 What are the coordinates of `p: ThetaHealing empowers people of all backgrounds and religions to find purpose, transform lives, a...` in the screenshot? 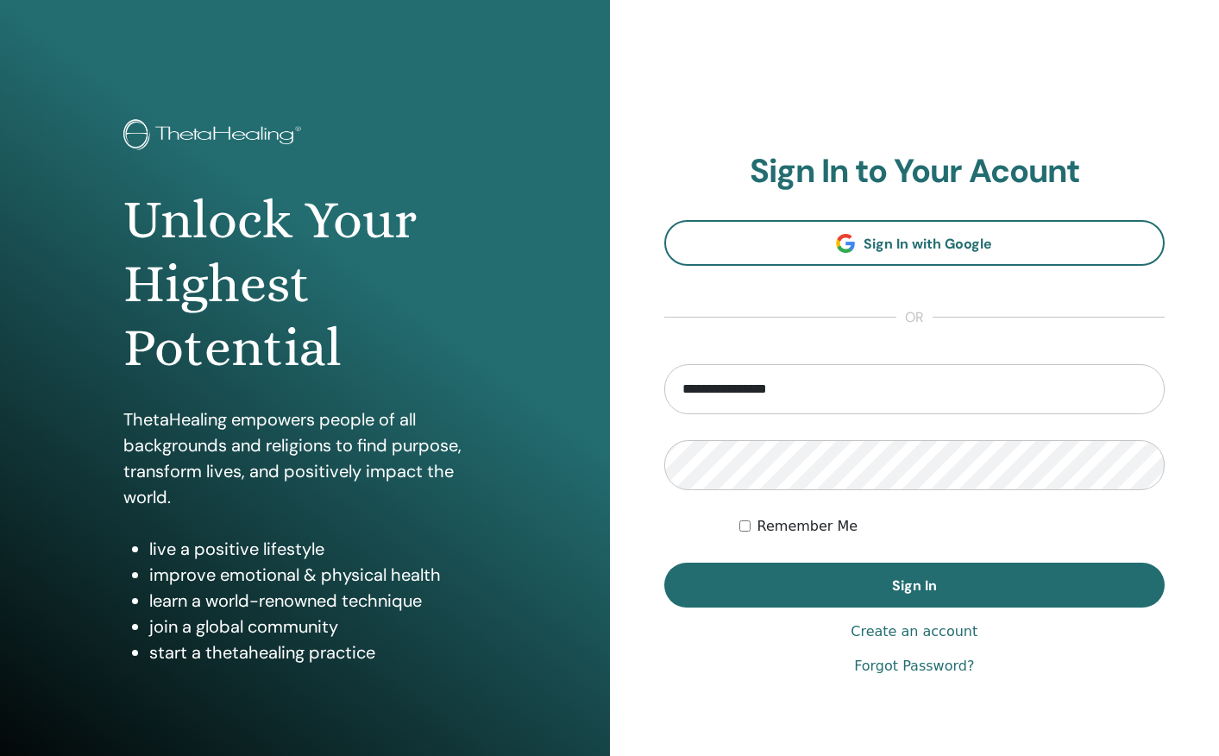 It's located at (304, 458).